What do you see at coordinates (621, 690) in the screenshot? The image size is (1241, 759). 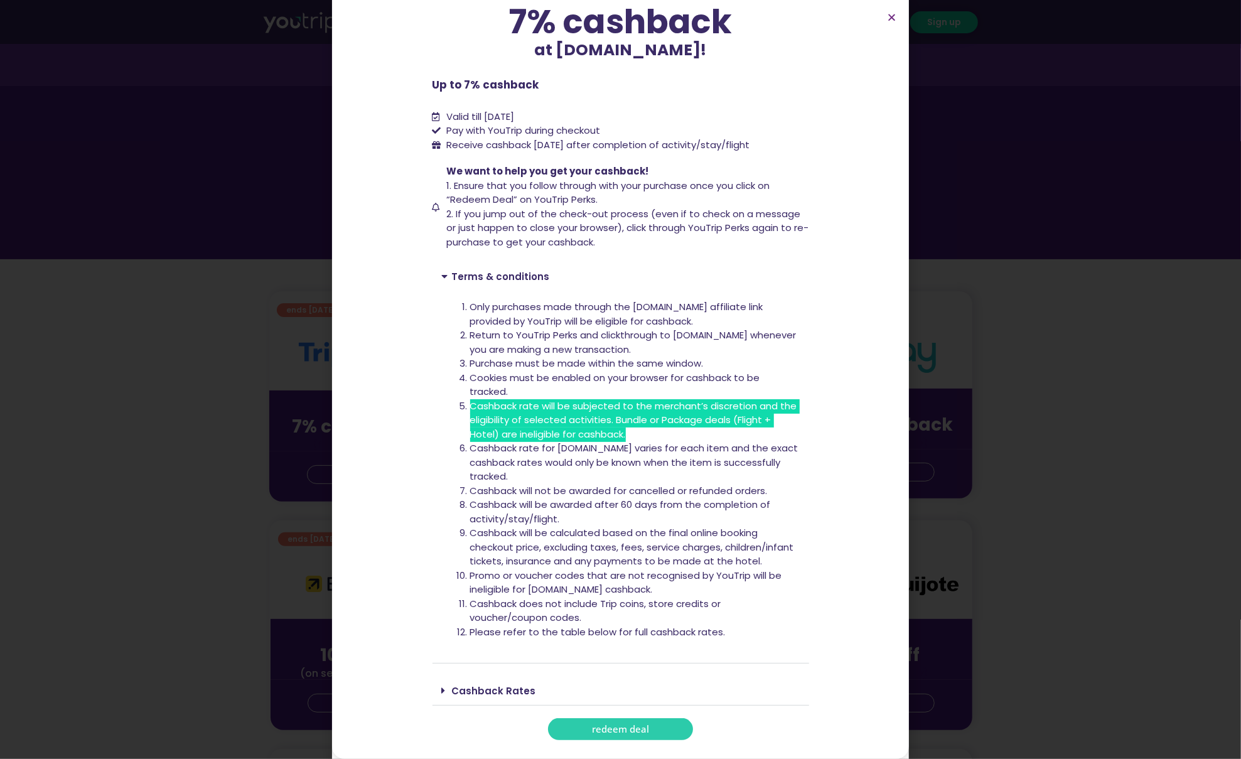 I see `div: Cashback Rates` at bounding box center [621, 690].